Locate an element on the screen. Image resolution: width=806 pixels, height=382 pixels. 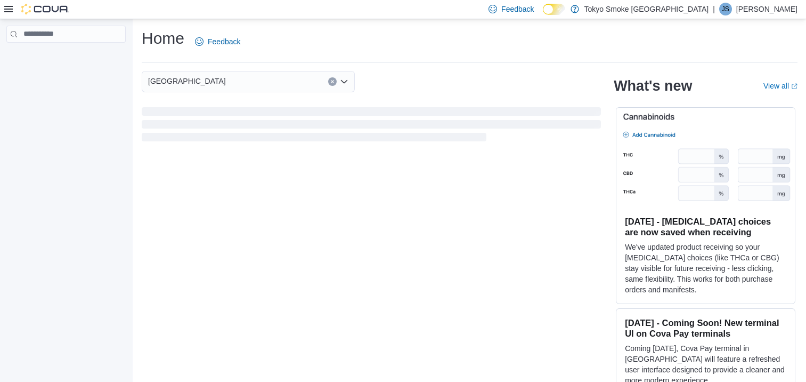
button: Clear input is located at coordinates (333, 82).